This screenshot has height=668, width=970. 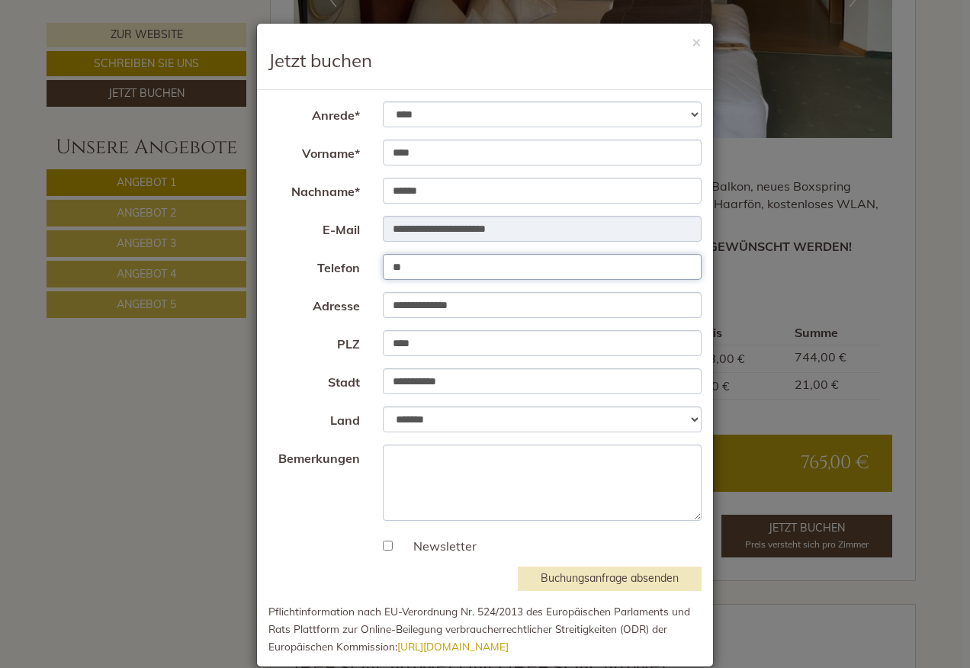 I want to click on label: E-Mail, so click(x=314, y=227).